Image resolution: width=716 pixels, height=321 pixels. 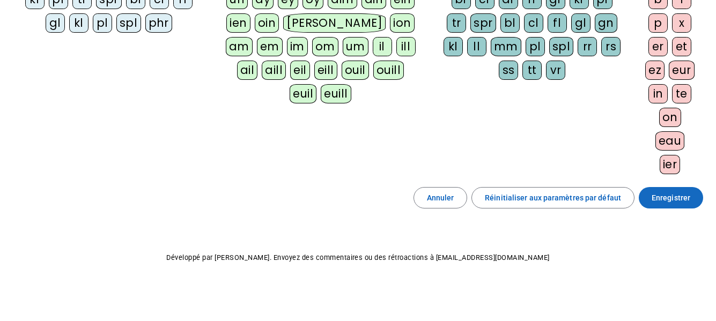 What do you see at coordinates (682, 23) in the screenshot?
I see `div: x` at bounding box center [682, 23].